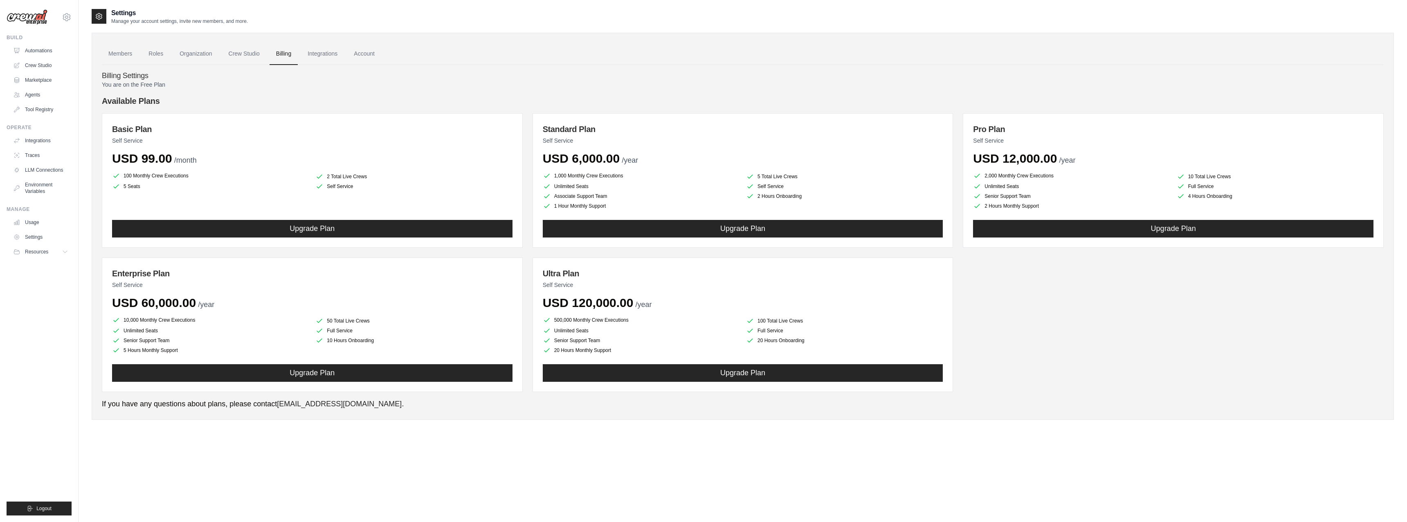 Image resolution: width=1407 pixels, height=522 pixels. I want to click on a: Billing, so click(283, 54).